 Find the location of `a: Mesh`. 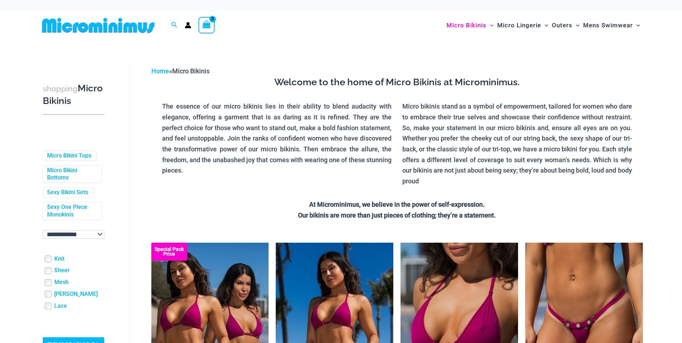

a: Mesh is located at coordinates (62, 282).